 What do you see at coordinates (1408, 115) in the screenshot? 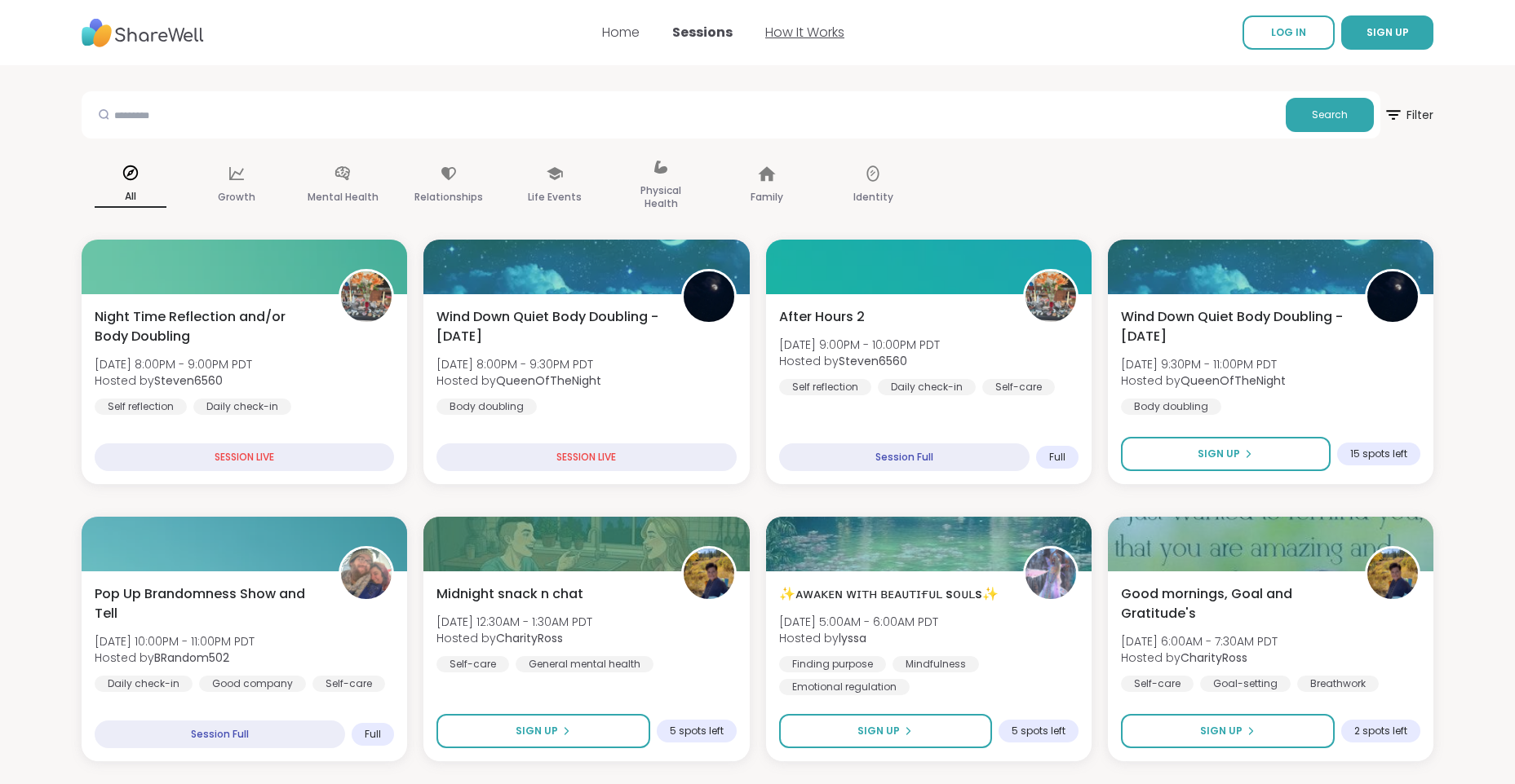
I see `button: Filter` at bounding box center [1408, 115].